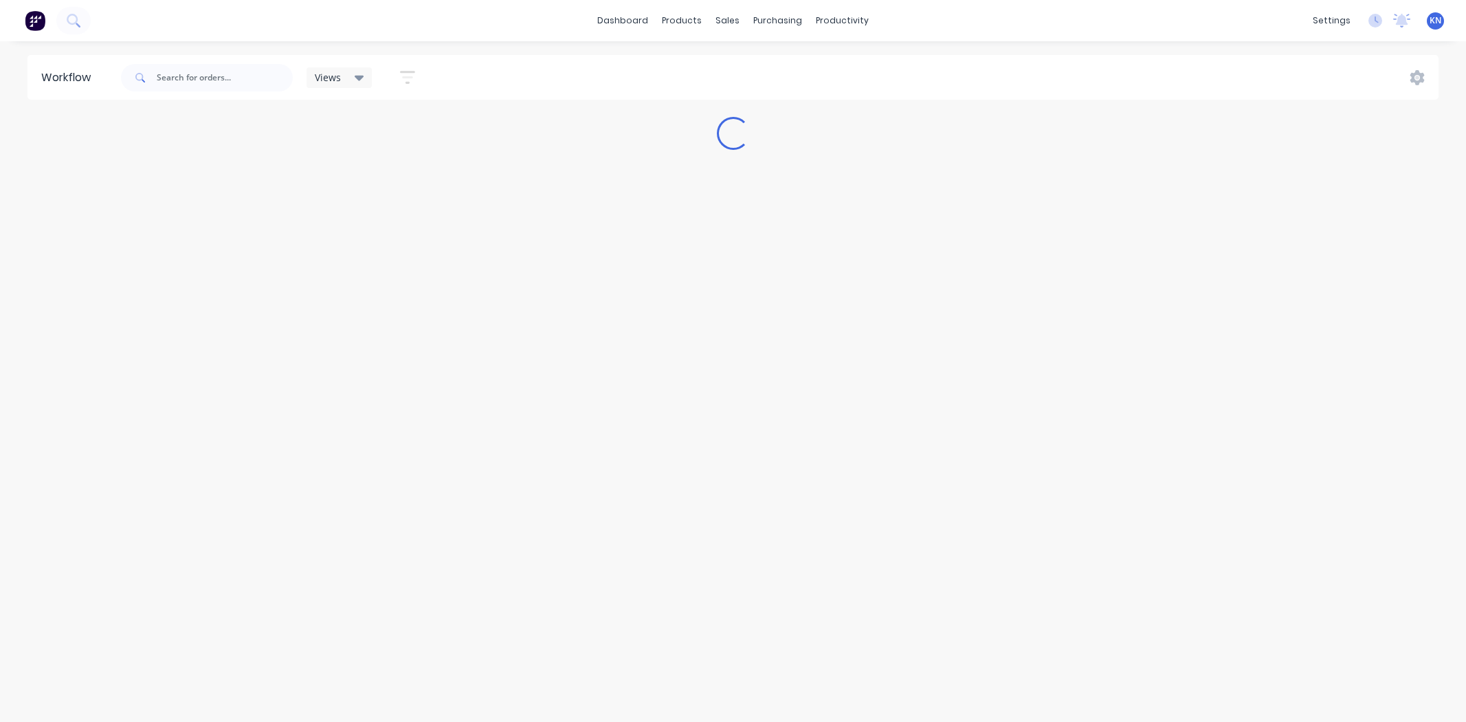 The image size is (1466, 722). I want to click on input: Search for orders..., so click(225, 78).